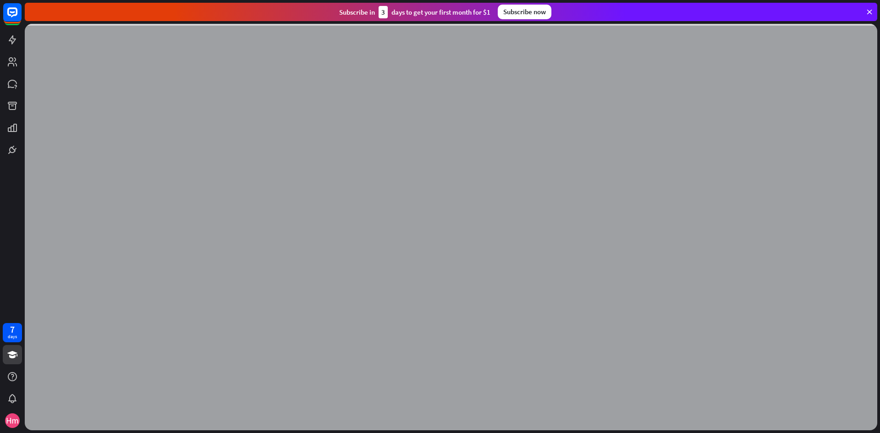 Image resolution: width=880 pixels, height=433 pixels. I want to click on a: 7 days, so click(12, 333).